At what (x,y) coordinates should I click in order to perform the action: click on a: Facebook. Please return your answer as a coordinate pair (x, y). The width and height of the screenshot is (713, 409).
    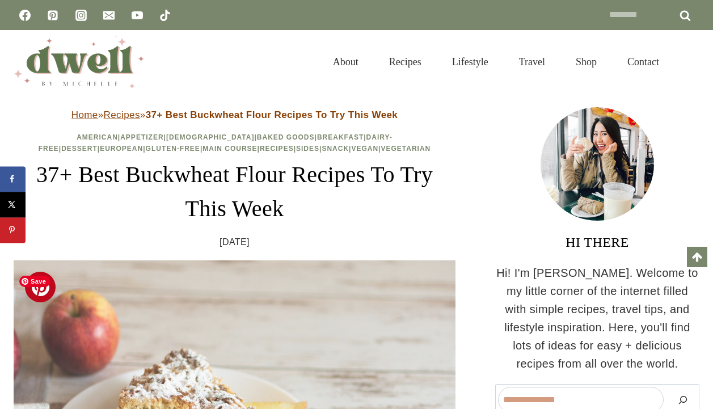
    Looking at the image, I should click on (25, 15).